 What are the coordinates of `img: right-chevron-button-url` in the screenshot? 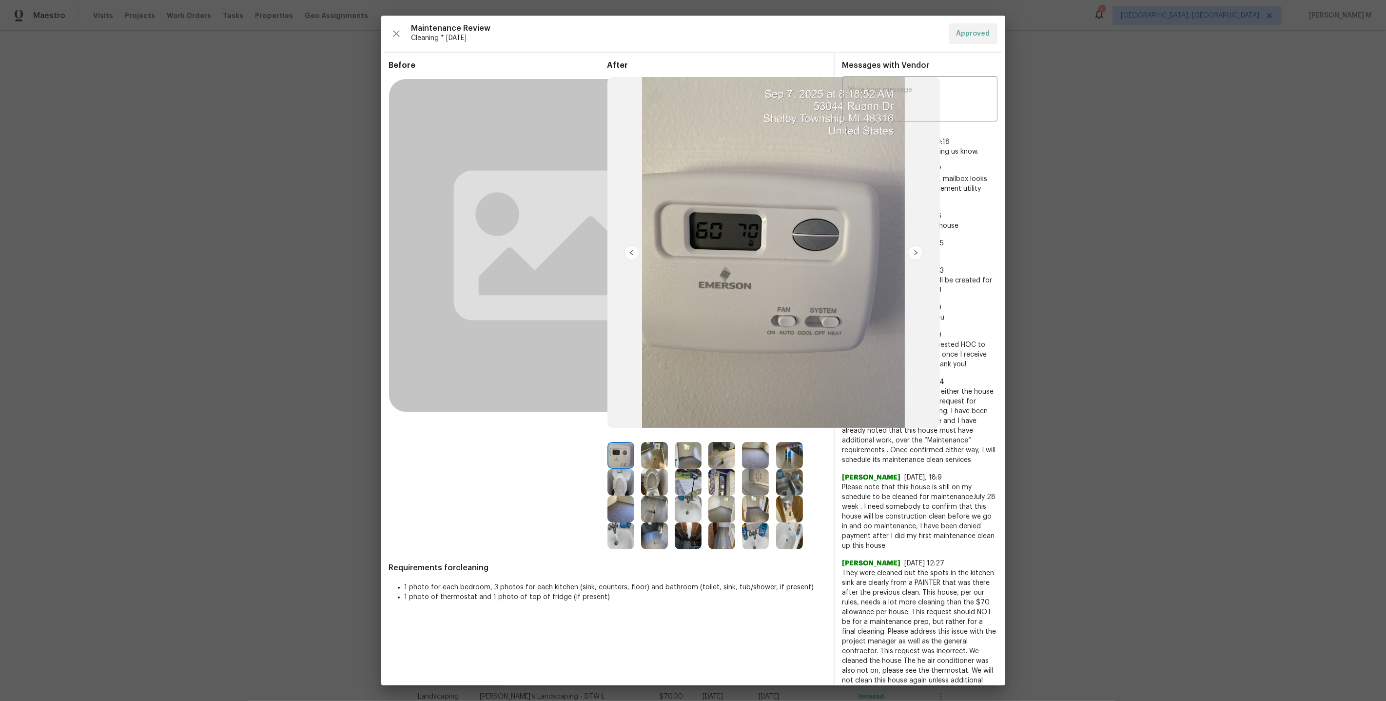 It's located at (916, 253).